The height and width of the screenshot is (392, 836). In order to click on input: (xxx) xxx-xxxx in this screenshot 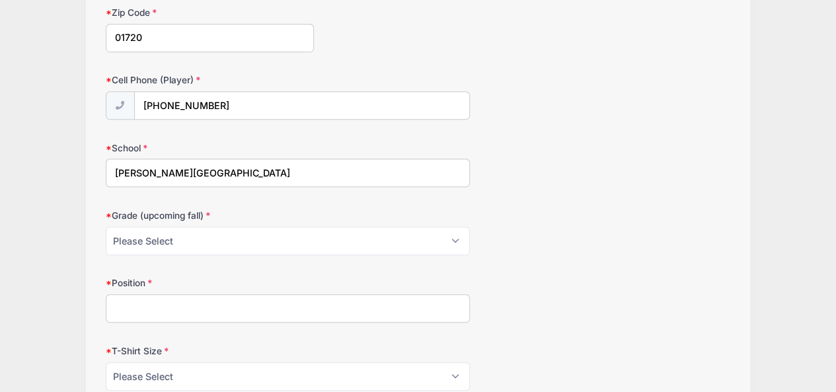, I will do `click(302, 105)`.